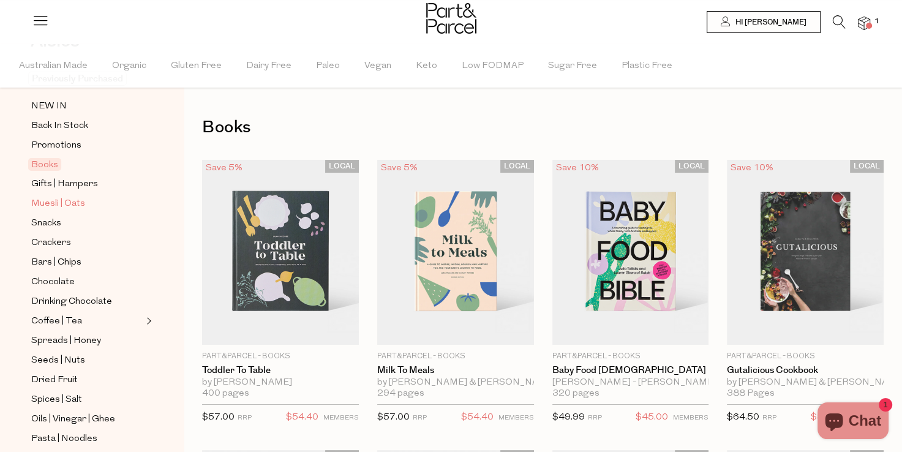  What do you see at coordinates (456, 370) in the screenshot?
I see `a: Milk to Meals` at bounding box center [456, 370].